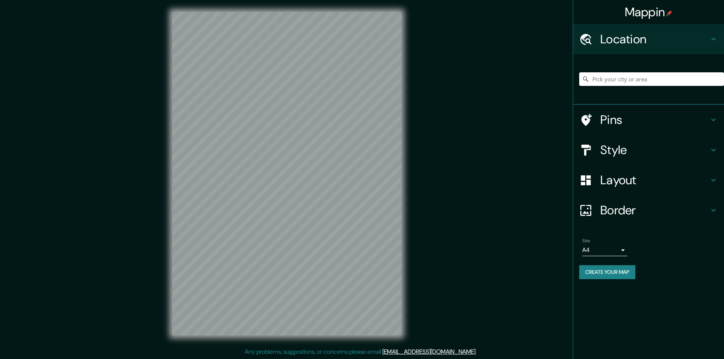 The width and height of the screenshot is (724, 359). What do you see at coordinates (654, 120) in the screenshot?
I see `h4: Pins` at bounding box center [654, 120].